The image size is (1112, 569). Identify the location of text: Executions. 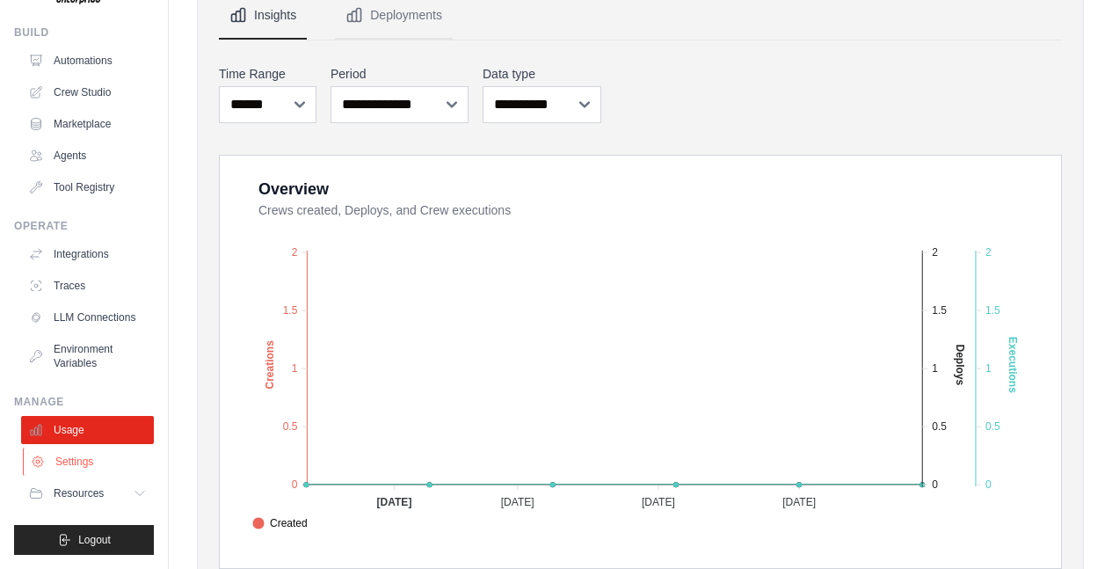
(1012, 365).